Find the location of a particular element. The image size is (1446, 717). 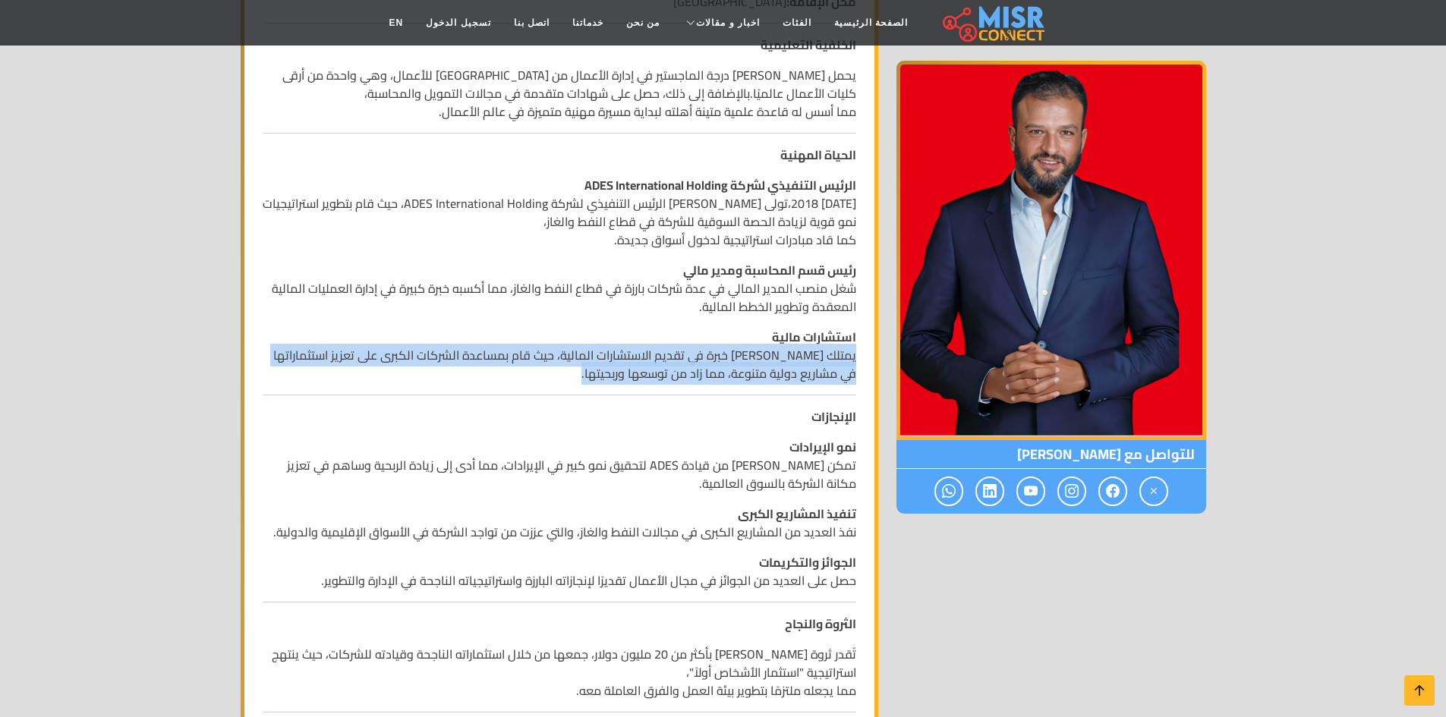

a: الفئات is located at coordinates (797, 23).